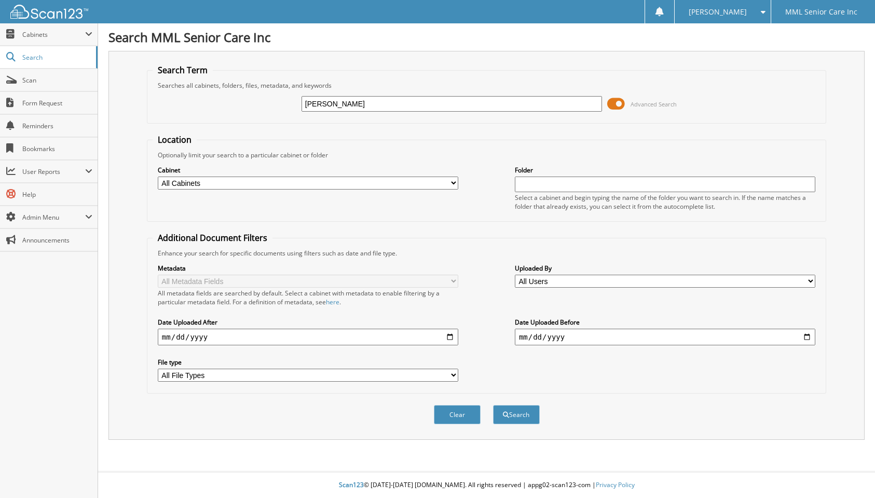 The image size is (875, 498). What do you see at coordinates (57, 194) in the screenshot?
I see `span: Help` at bounding box center [57, 194].